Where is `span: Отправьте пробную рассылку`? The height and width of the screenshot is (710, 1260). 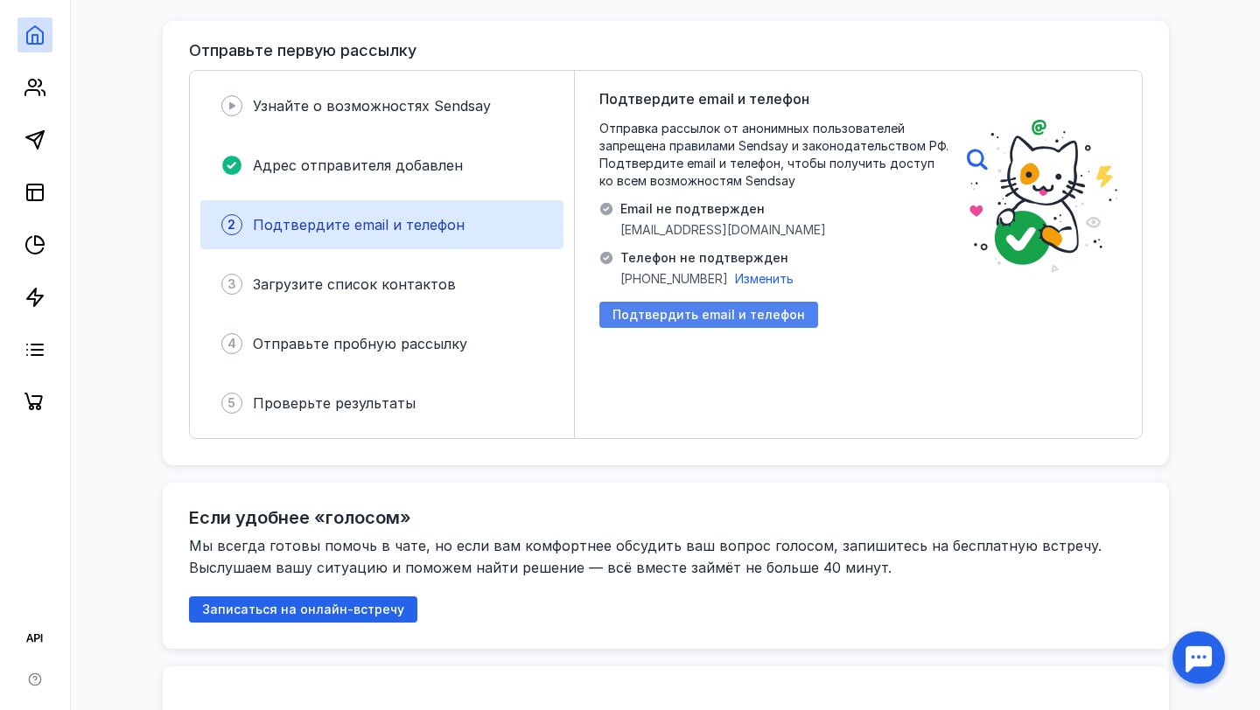 span: Отправьте пробную рассылку is located at coordinates (360, 344).